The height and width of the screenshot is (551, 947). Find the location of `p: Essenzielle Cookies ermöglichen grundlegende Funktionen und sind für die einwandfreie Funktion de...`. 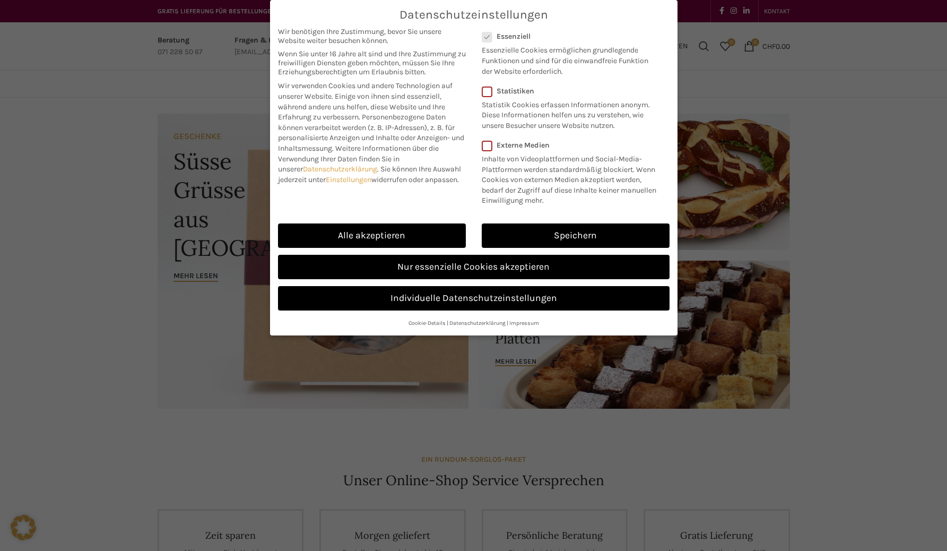

p: Essenzielle Cookies ermöglichen grundlegende Funktionen und sind für die einwandfreie Funktion de... is located at coordinates (569, 58).